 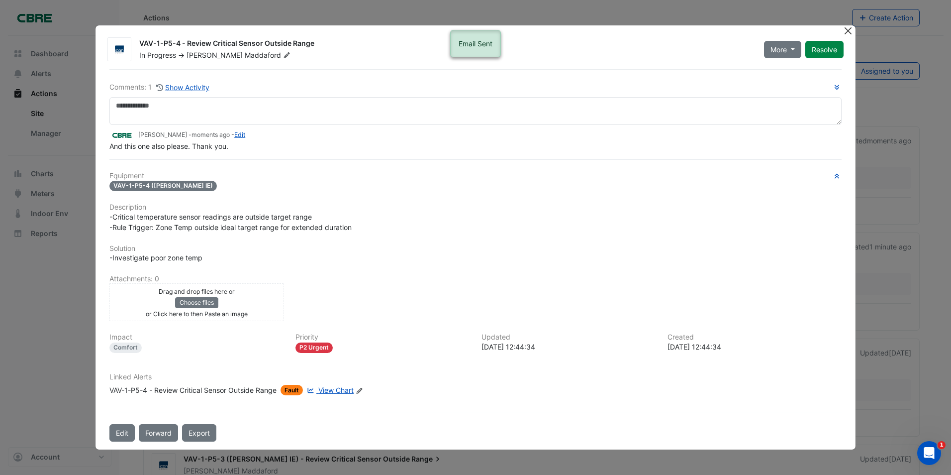 What do you see at coordinates (292, 390) in the screenshot?
I see `span: Fault` at bounding box center [292, 390].